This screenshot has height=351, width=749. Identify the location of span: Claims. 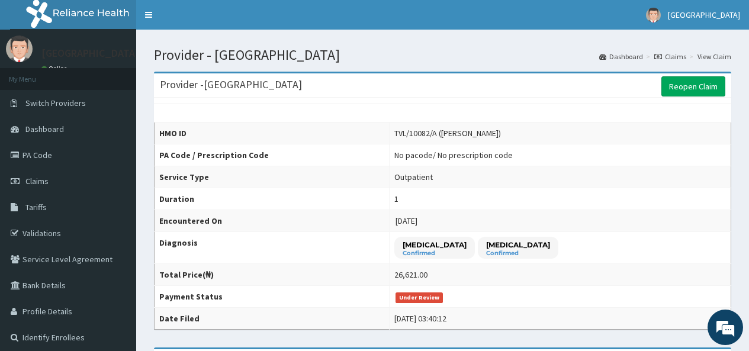
(37, 181).